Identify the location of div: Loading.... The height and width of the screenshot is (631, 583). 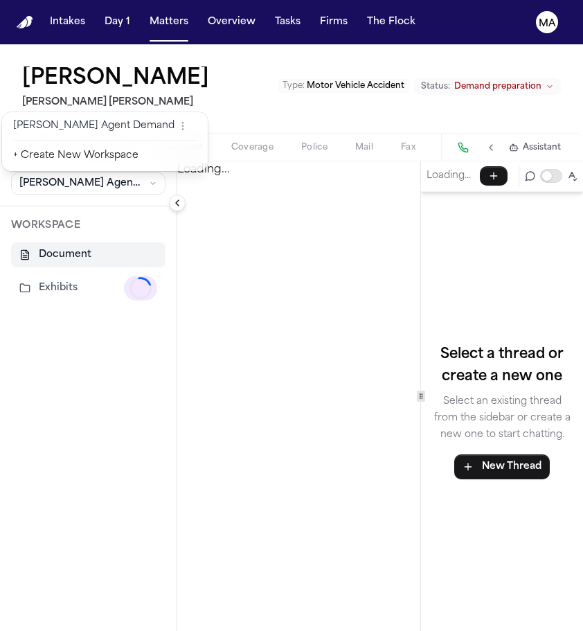
(298, 170).